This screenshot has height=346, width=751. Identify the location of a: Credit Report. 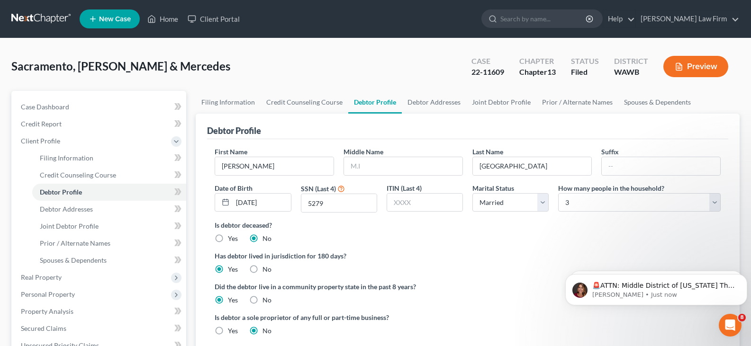
(99, 124).